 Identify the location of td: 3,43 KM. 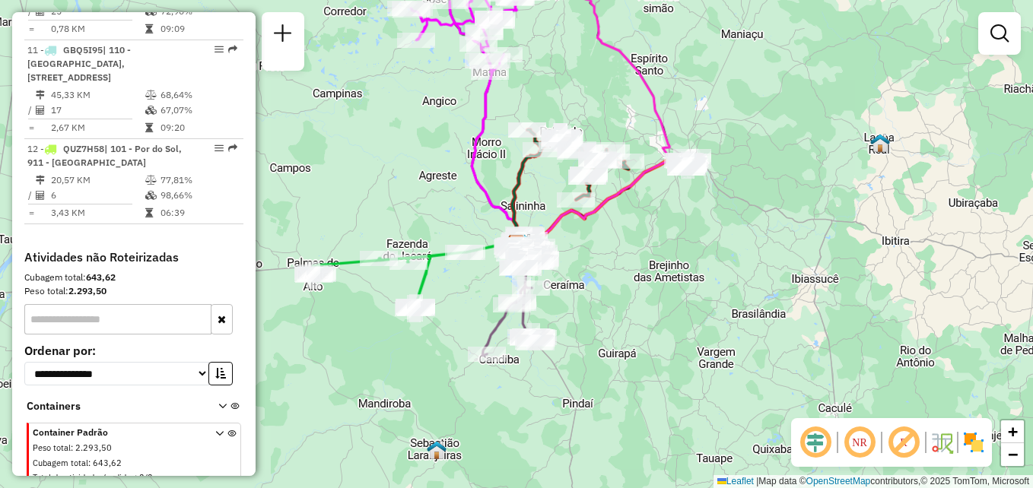
(97, 213).